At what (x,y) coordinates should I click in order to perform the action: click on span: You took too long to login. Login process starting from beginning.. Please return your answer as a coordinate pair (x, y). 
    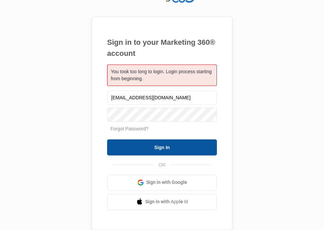
    Looking at the image, I should click on (161, 75).